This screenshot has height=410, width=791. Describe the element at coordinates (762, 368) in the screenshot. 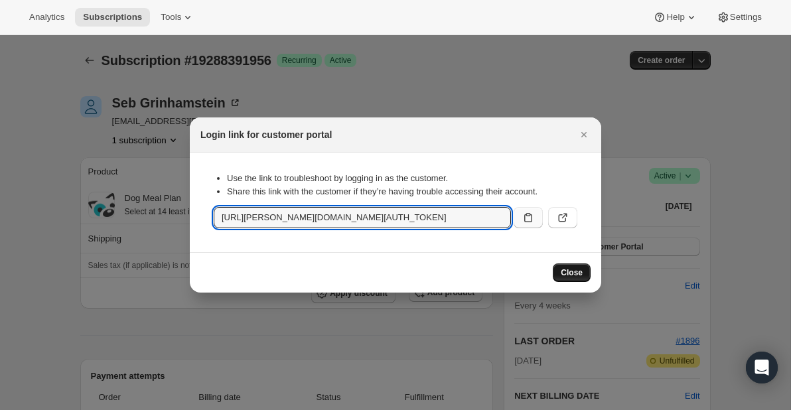

I see `div: Open Intercom Messenger` at that location.